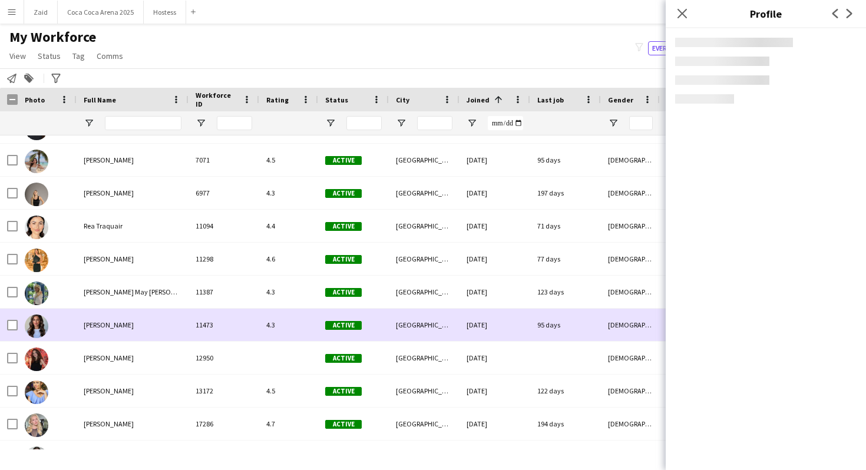  What do you see at coordinates (565, 390) in the screenshot?
I see `div: 122 days` at bounding box center [565, 390].